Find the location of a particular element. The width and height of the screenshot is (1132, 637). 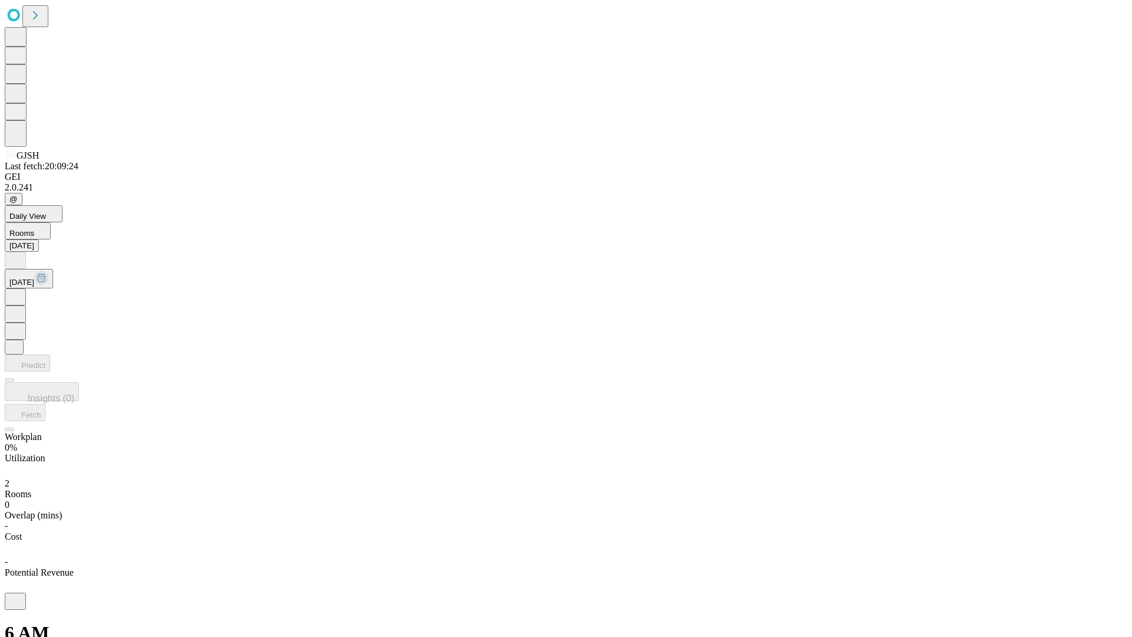

span: GJSH is located at coordinates (28, 155).